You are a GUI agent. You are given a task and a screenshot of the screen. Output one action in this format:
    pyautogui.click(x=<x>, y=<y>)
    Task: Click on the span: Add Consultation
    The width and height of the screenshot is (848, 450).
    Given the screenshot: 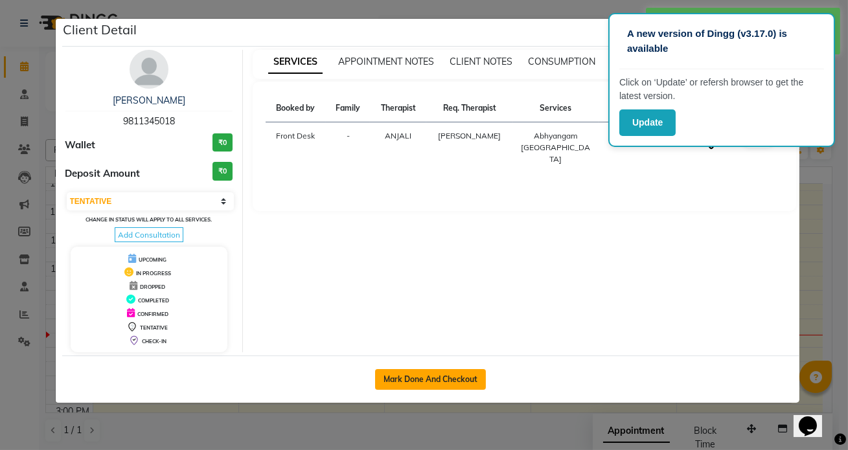 What is the action you would take?
    pyautogui.click(x=149, y=235)
    